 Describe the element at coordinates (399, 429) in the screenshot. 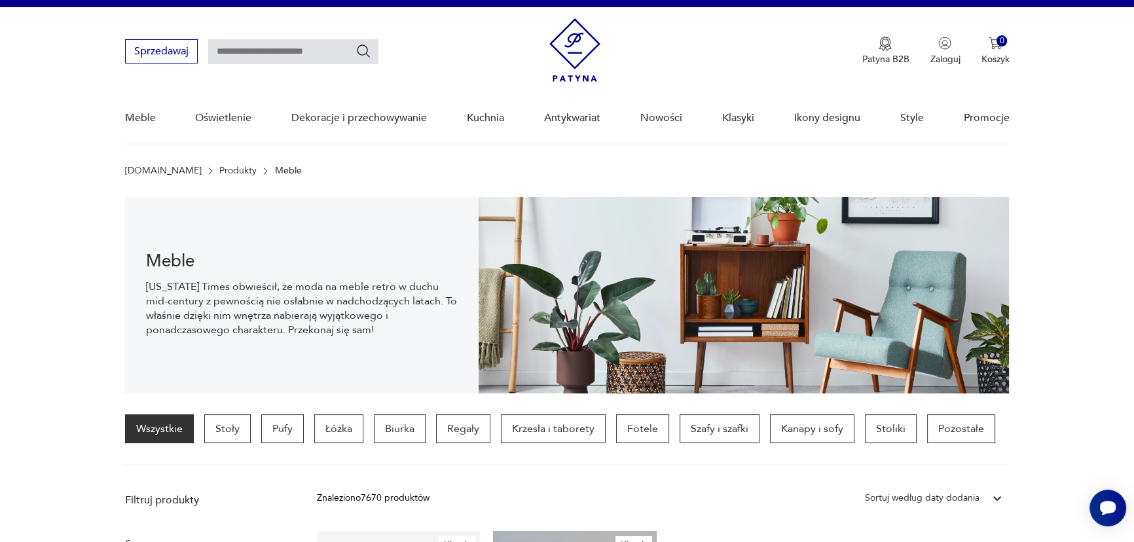

I see `p: Biurka` at that location.